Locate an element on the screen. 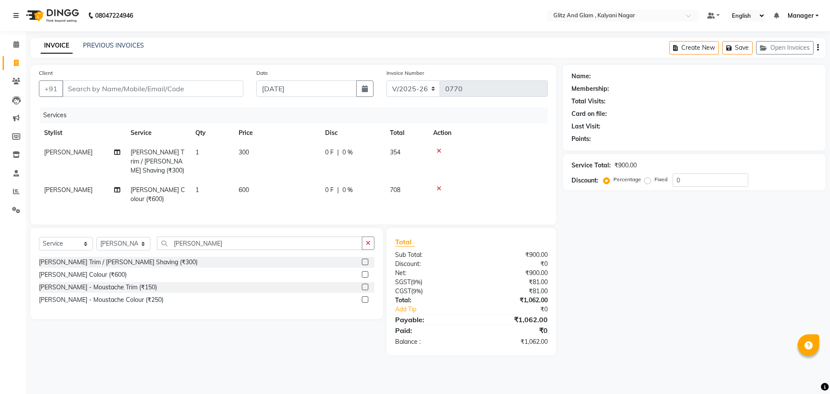  div: Net: is located at coordinates (430, 273).